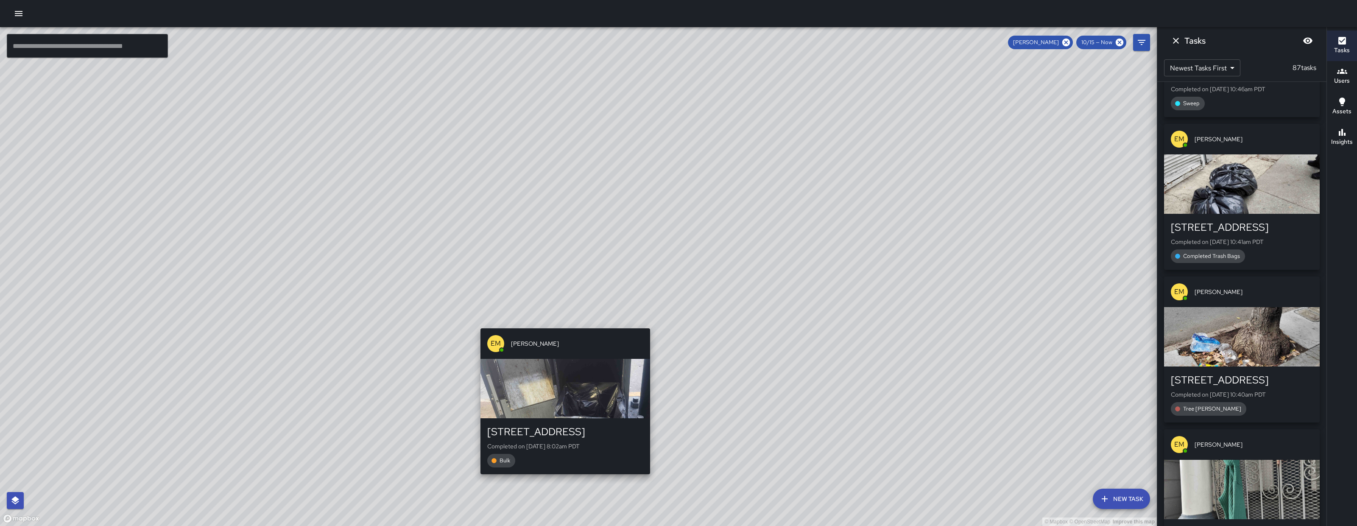 Image resolution: width=1357 pixels, height=526 pixels. What do you see at coordinates (1342, 76) in the screenshot?
I see `button: Users` at bounding box center [1342, 76].